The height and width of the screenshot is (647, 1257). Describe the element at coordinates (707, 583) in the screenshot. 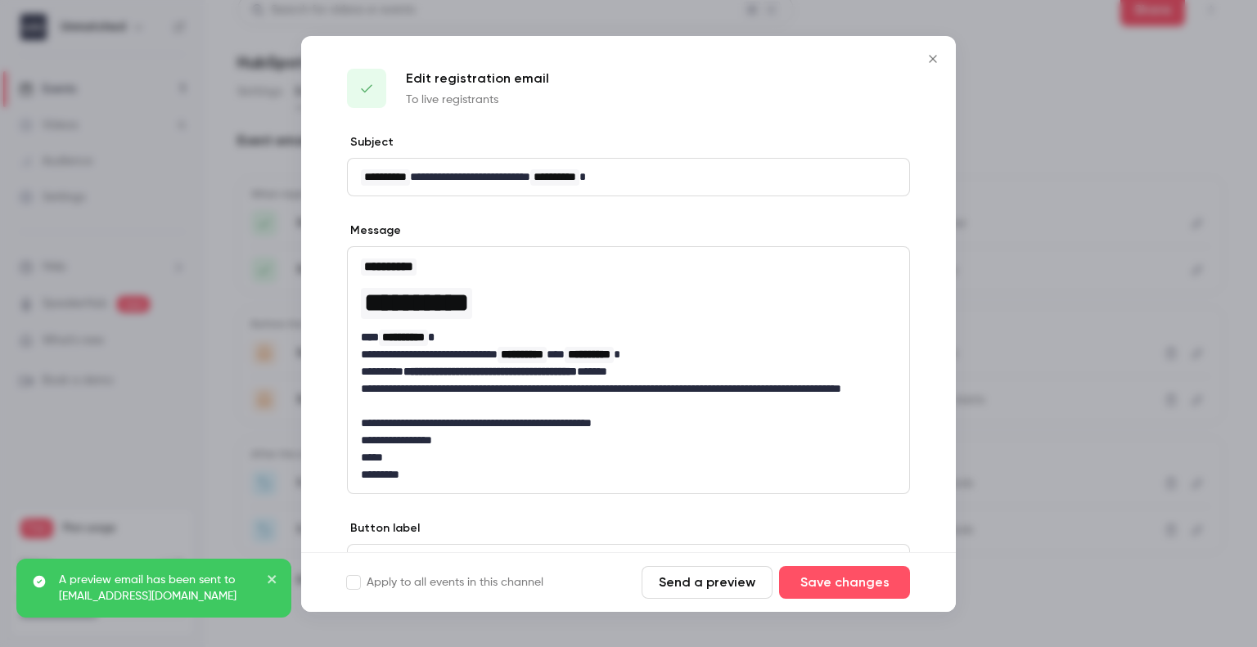

I see `button: Send a preview` at that location.